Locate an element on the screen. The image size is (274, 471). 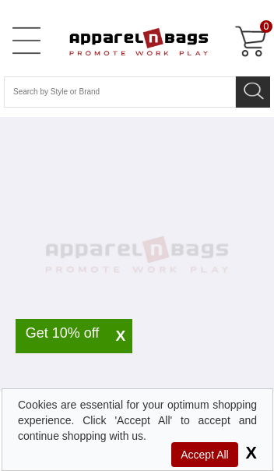
a: Open Left Menu is located at coordinates (27, 41).